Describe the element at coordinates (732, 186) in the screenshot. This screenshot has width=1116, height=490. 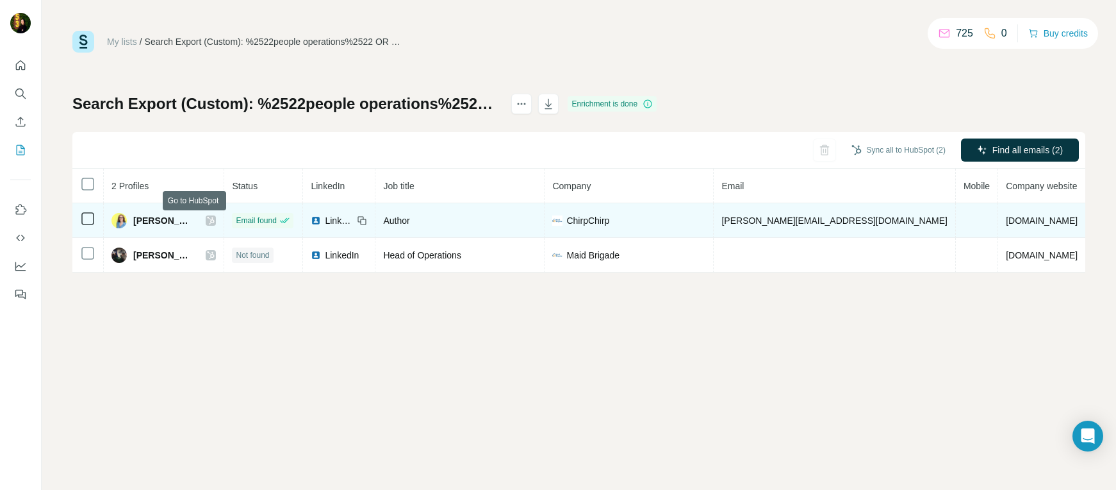
I see `span: Email` at that location.